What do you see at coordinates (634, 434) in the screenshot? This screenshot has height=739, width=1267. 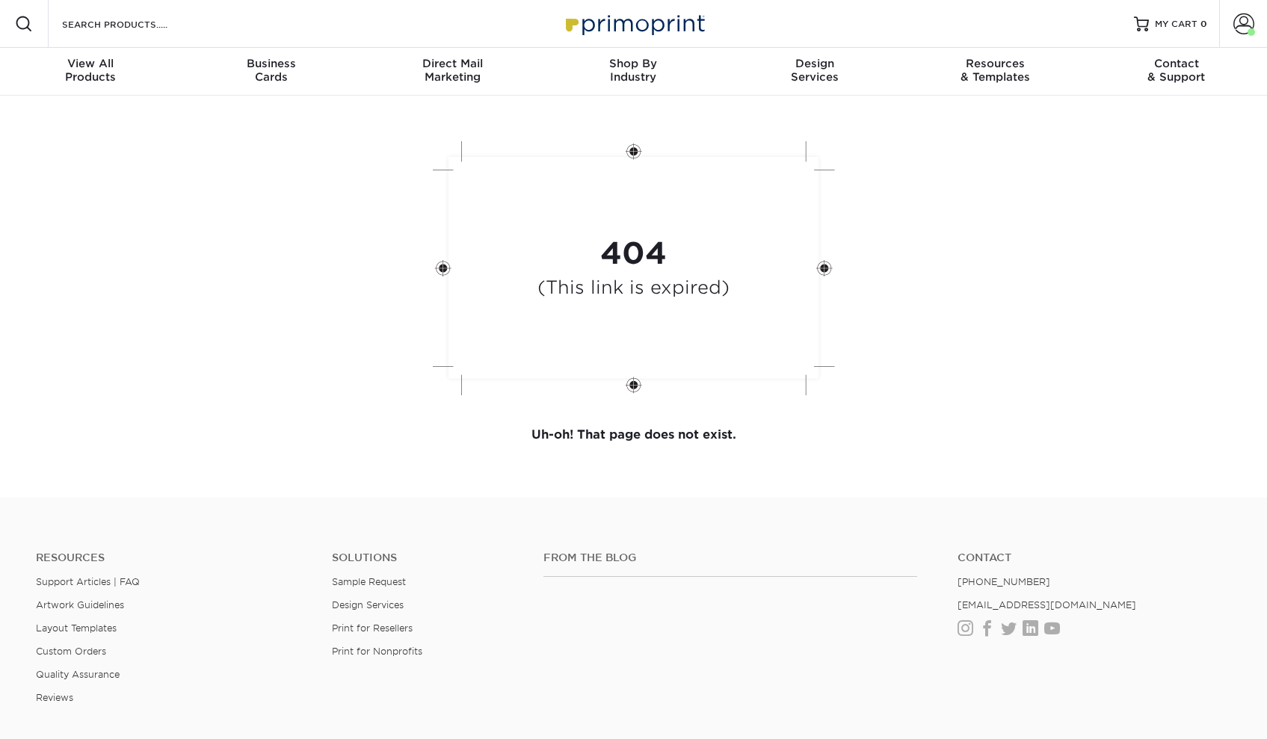 I see `strong: Uh-oh! That page does not exist.` at bounding box center [634, 434].